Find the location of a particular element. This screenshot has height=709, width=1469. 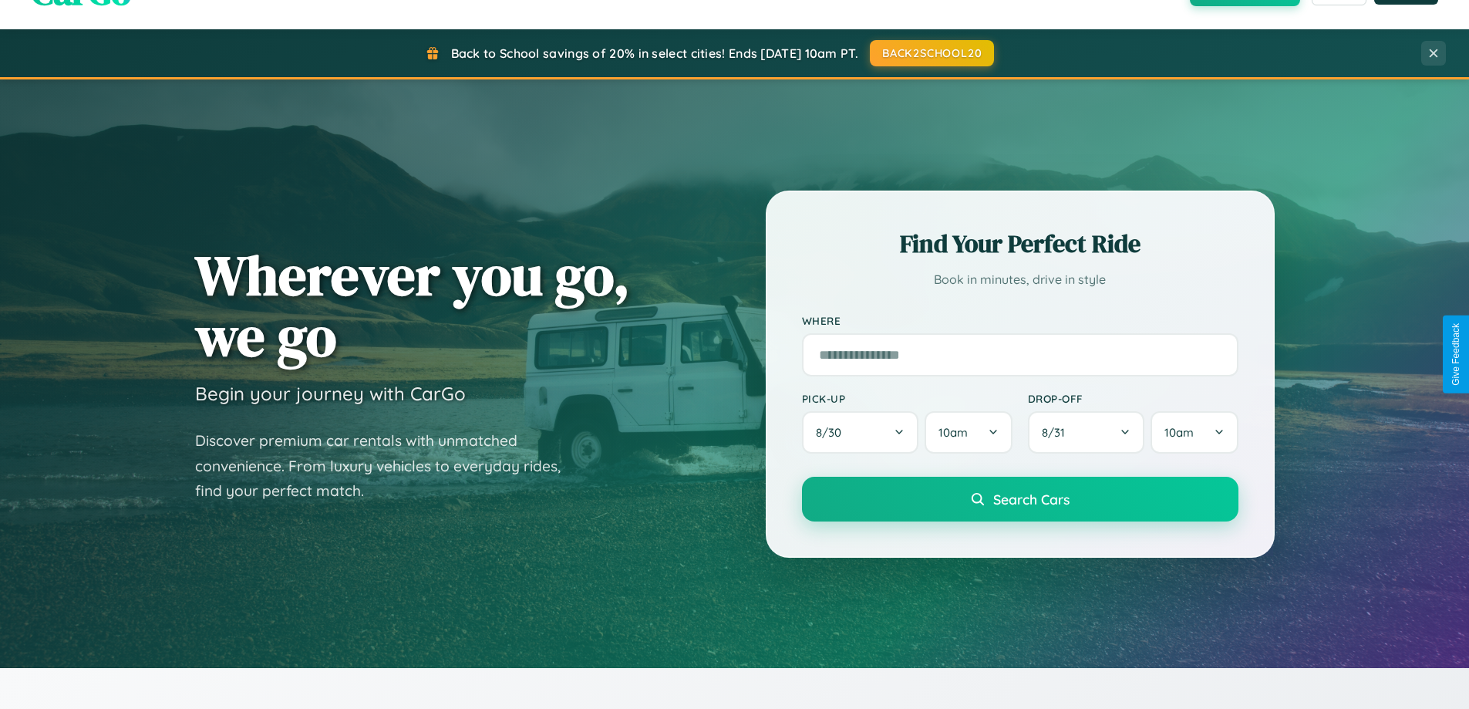

span: 8 / 31 is located at coordinates (1057, 432).